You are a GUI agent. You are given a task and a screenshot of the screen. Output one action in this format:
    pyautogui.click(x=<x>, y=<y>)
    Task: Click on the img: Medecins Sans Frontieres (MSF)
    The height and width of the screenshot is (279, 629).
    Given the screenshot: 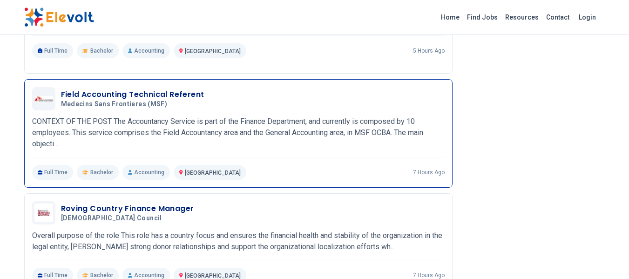 What is the action you would take?
    pyautogui.click(x=44, y=99)
    